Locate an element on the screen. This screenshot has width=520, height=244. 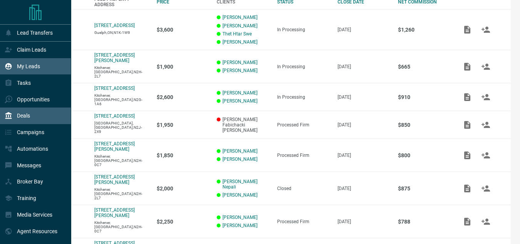
p: $875 is located at coordinates (425, 188).